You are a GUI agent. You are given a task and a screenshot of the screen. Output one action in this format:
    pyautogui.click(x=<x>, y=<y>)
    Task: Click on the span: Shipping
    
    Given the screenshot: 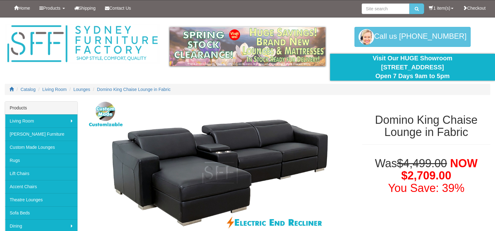 What is the action you would take?
    pyautogui.click(x=87, y=8)
    